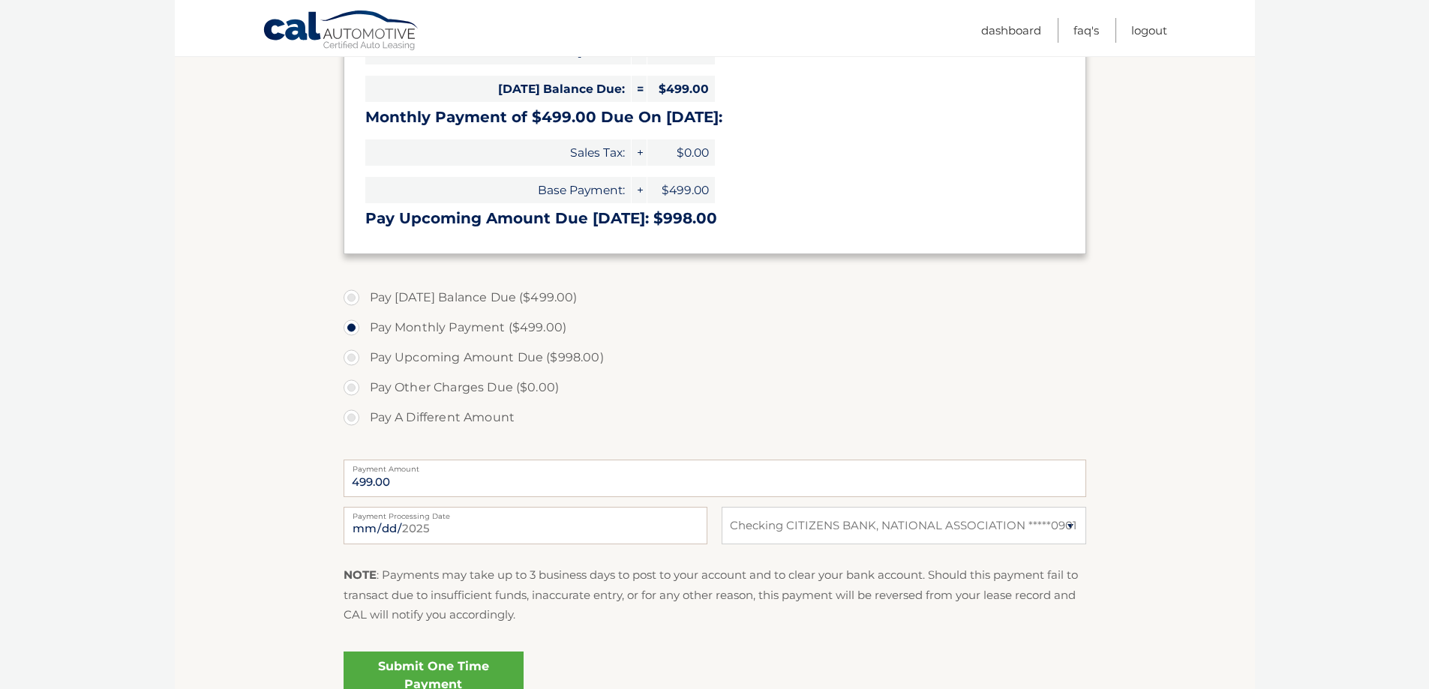  What do you see at coordinates (715, 479) in the screenshot?
I see `input: Payment Amount` at bounding box center [715, 479].